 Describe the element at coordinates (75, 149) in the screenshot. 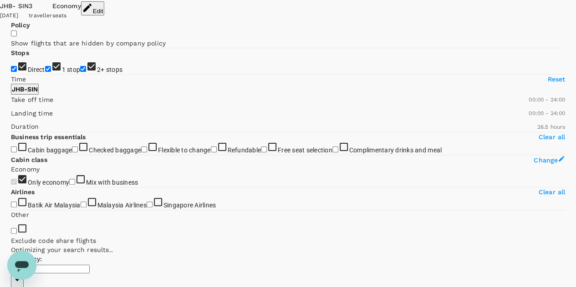

I see `input: Checked baggage` at that location.